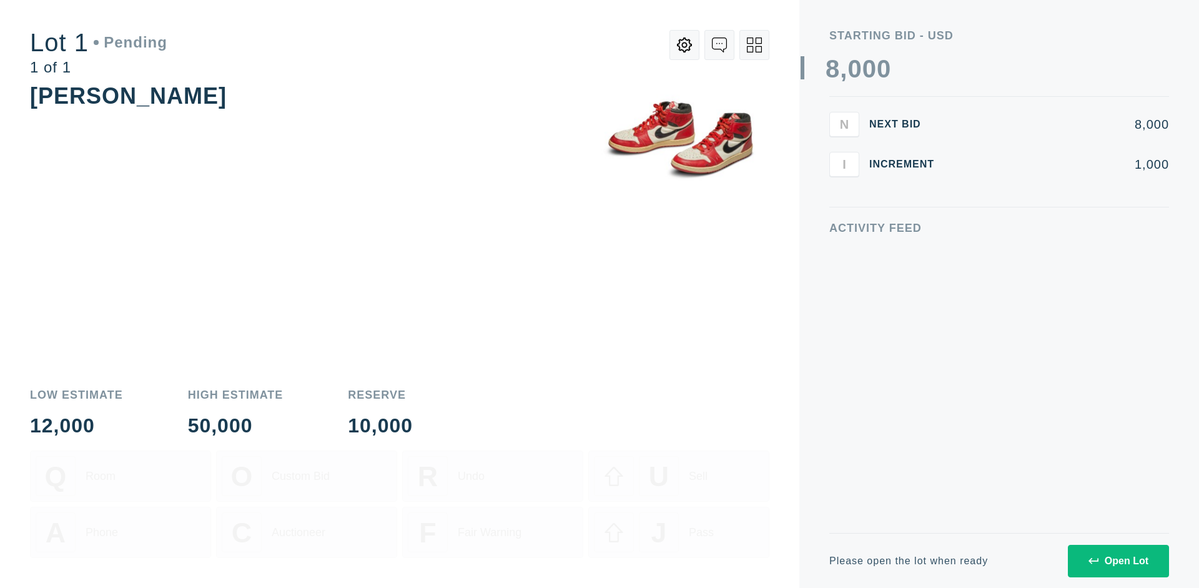  What do you see at coordinates (1118, 561) in the screenshot?
I see `button: Open Lot` at bounding box center [1118, 561].